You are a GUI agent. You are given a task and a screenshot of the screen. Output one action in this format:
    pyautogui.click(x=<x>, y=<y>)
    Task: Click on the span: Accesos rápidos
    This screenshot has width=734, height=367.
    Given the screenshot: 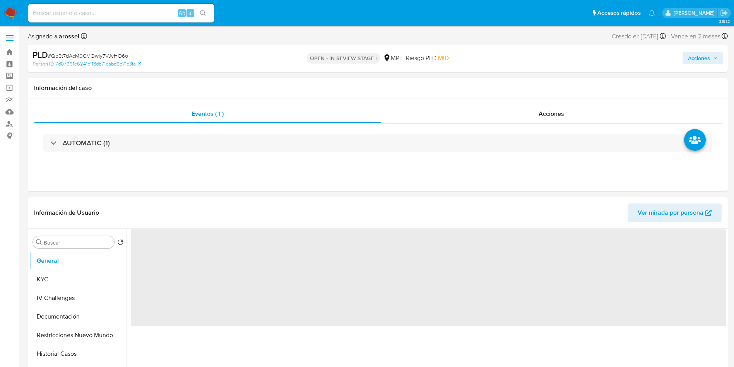 What is the action you would take?
    pyautogui.click(x=619, y=13)
    